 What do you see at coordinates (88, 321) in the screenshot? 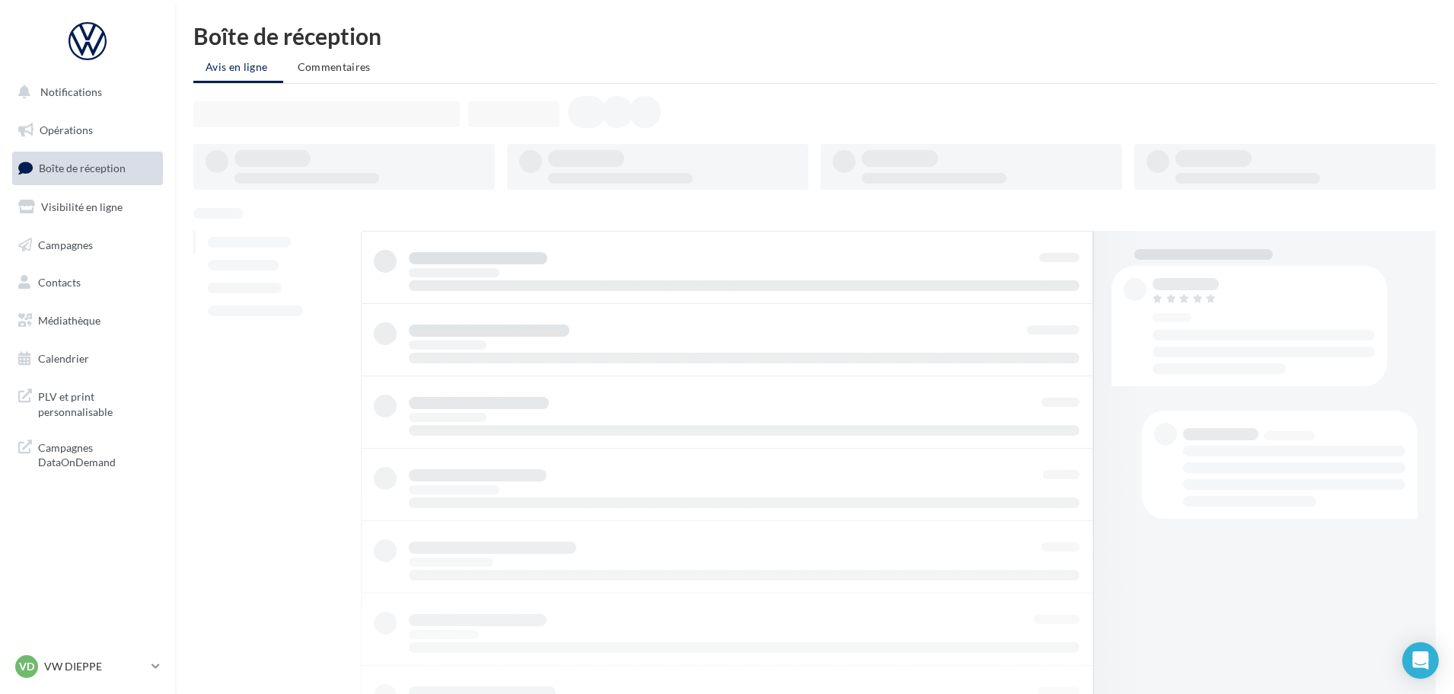
I see `a: Médiathèque` at bounding box center [88, 321].